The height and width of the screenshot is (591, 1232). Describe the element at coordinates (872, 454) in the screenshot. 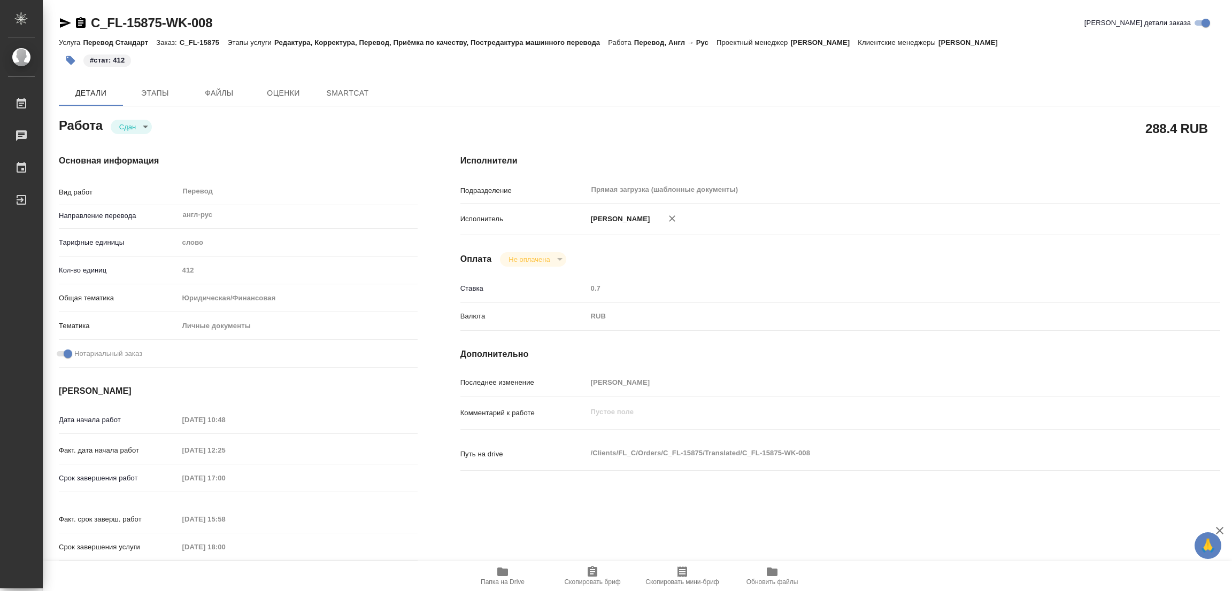

I see `textarea: /Clients/FL_C/Orders/C_FL-15875/Translated/C_FL-15875-WK-008` at that location.